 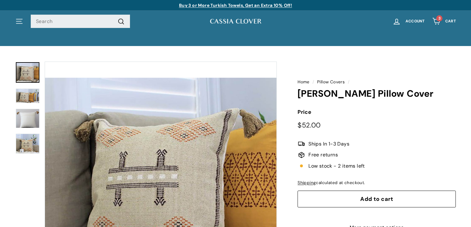 I want to click on span: Add to cart, so click(x=377, y=199).